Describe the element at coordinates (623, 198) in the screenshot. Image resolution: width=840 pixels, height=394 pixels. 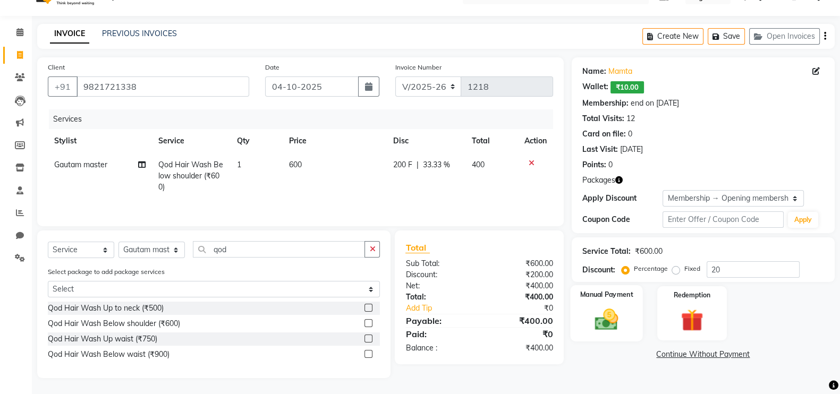
I see `div: Apply Discount` at that location.